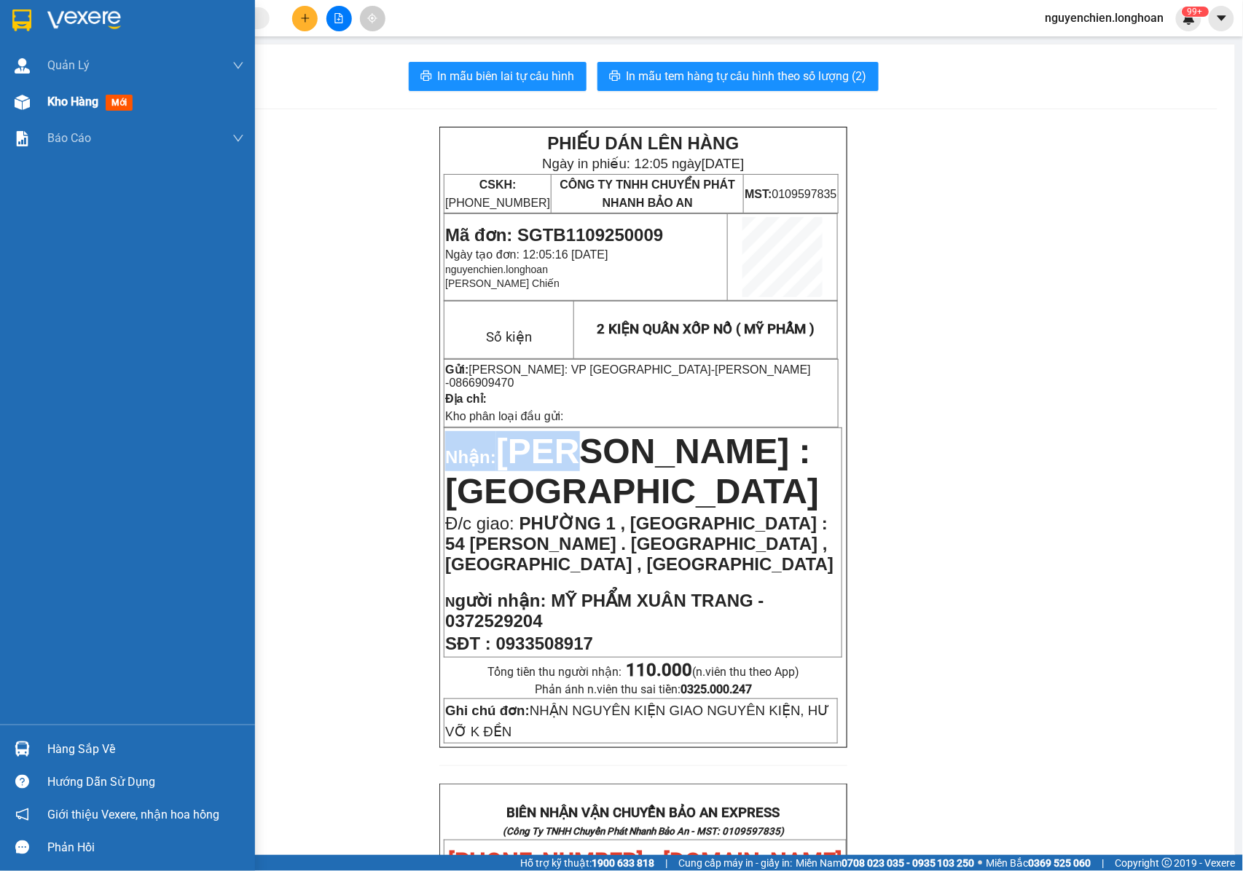 The image size is (1243, 871). Describe the element at coordinates (735, 863) in the screenshot. I see `span: Cung cấp máy in - giấy in:` at that location.